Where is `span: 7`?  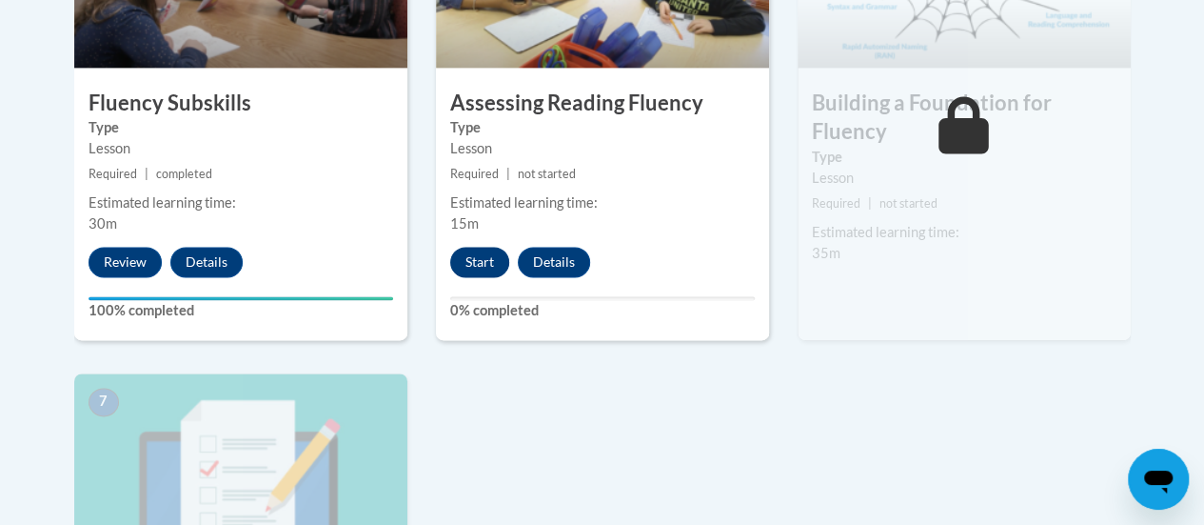 span: 7 is located at coordinates (104, 402).